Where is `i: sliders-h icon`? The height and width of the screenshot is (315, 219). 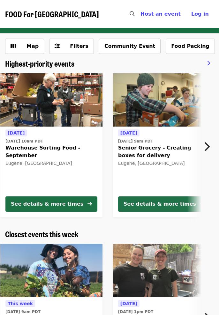 i: sliders-h icon is located at coordinates (57, 46).